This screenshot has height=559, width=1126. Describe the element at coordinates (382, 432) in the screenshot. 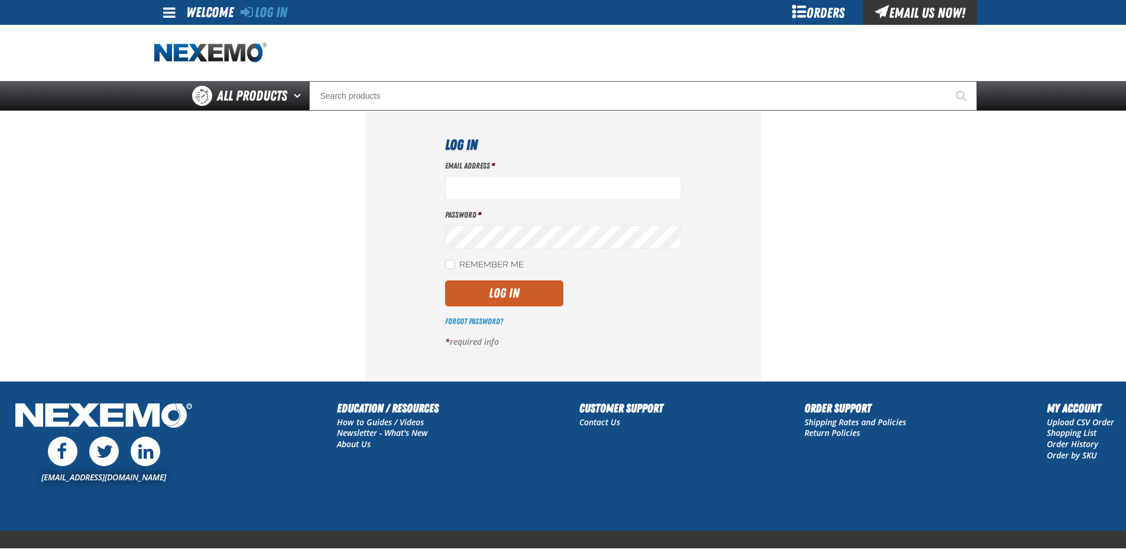

I see `a: Newsletter - What's New` at that location.